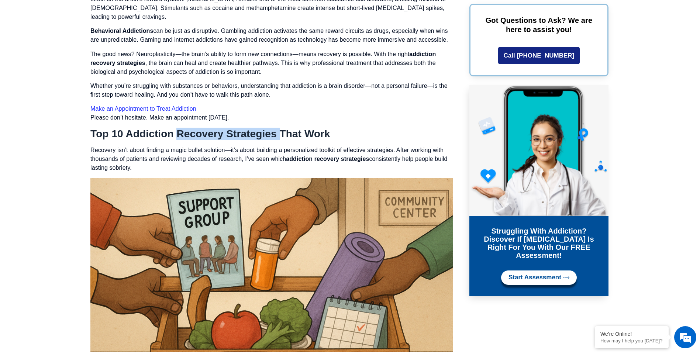 The height and width of the screenshot is (352, 700). What do you see at coordinates (539, 150) in the screenshot?
I see `img: Online Suboxone Treatment - Opioid Addiction Treatment using phone` at bounding box center [539, 150].